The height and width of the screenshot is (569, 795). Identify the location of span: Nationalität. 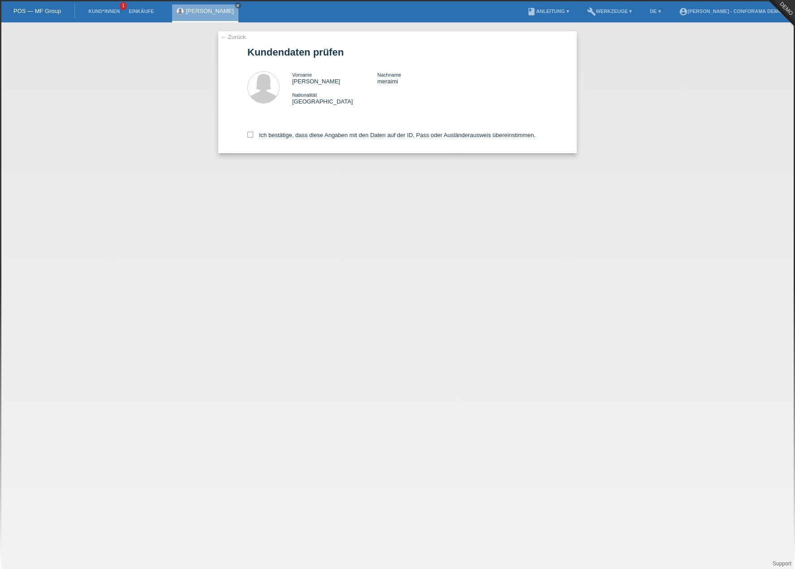
(304, 95).